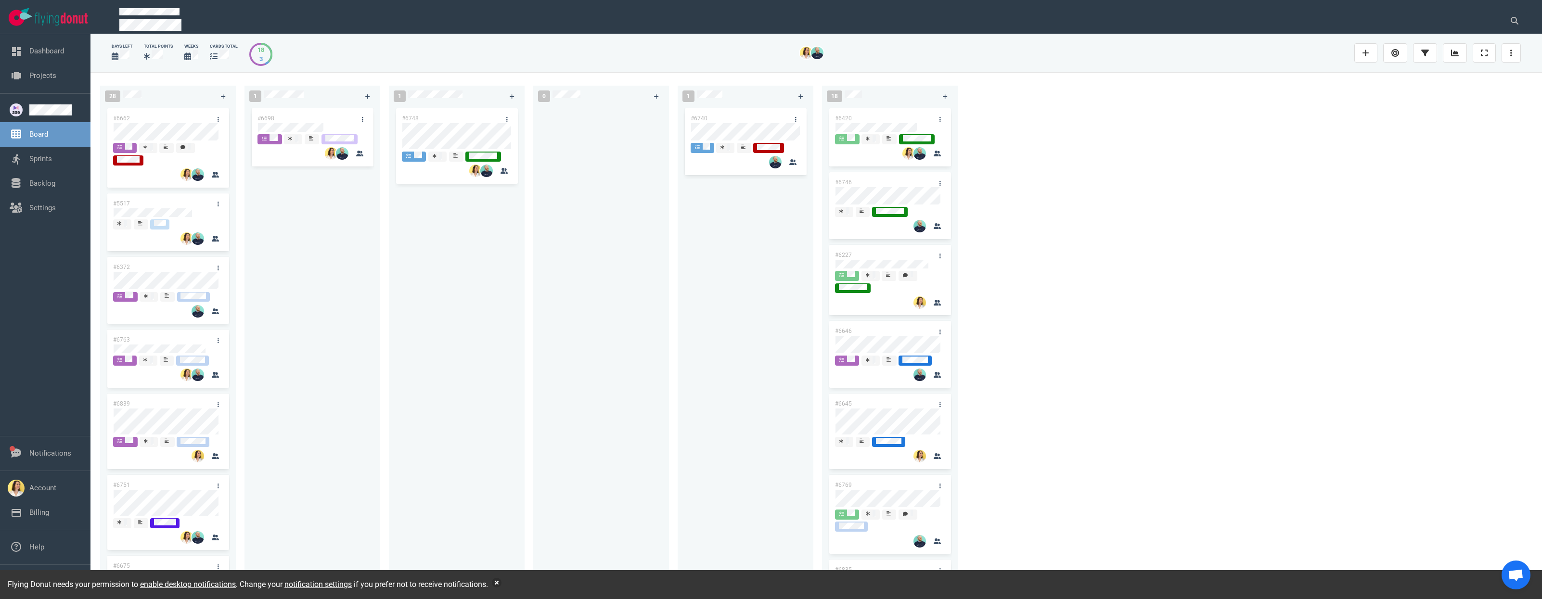 The width and height of the screenshot is (1542, 599). I want to click on a: Projects, so click(43, 76).